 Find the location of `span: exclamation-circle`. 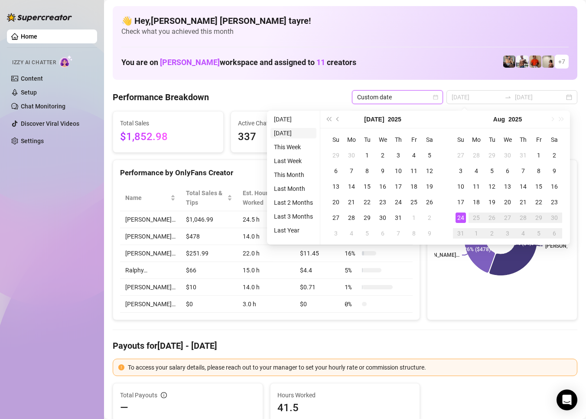

span: exclamation-circle is located at coordinates (121, 367).